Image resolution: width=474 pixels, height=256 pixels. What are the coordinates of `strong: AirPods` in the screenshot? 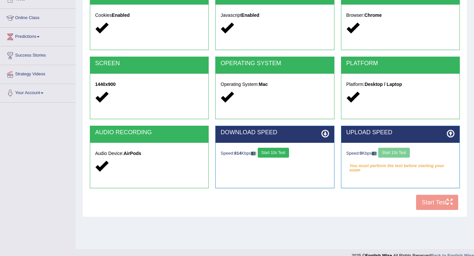 It's located at (132, 153).